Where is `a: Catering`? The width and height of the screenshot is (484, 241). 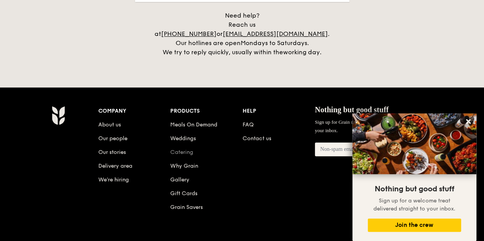 a: Catering is located at coordinates (182, 152).